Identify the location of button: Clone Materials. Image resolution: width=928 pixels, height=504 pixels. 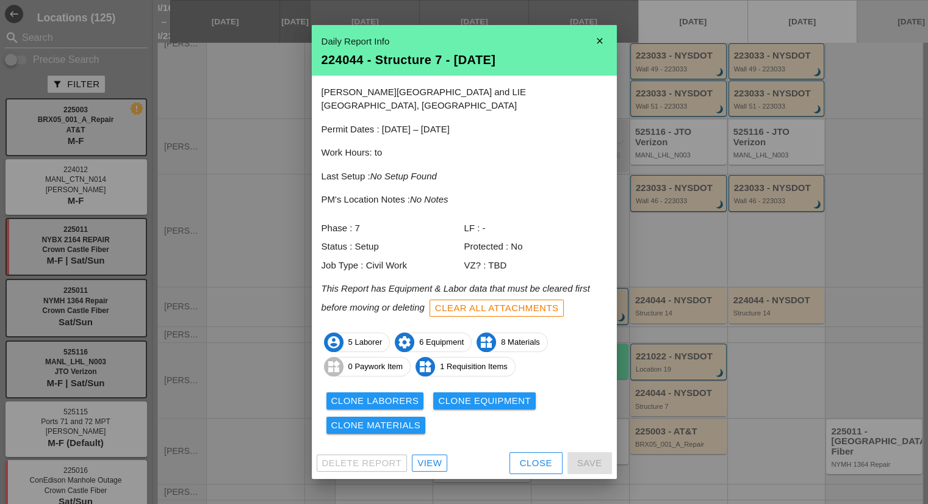
(376, 425).